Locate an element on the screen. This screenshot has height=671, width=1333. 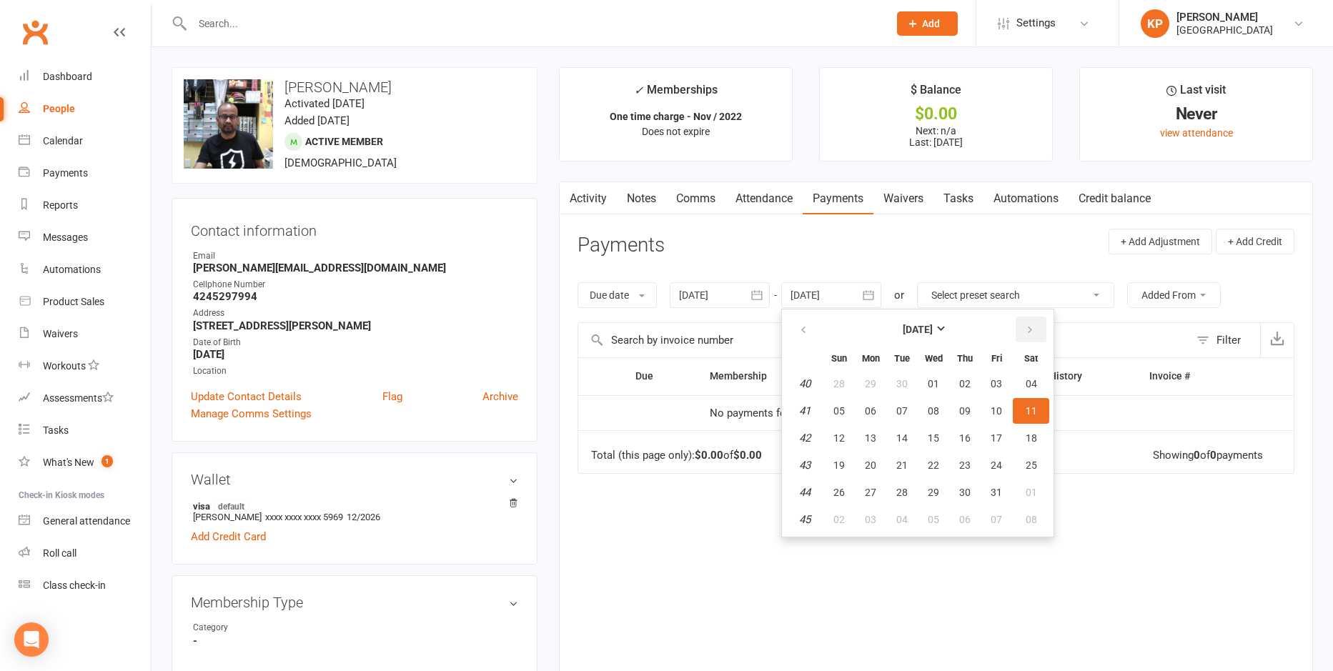
a: Comms is located at coordinates (696, 199).